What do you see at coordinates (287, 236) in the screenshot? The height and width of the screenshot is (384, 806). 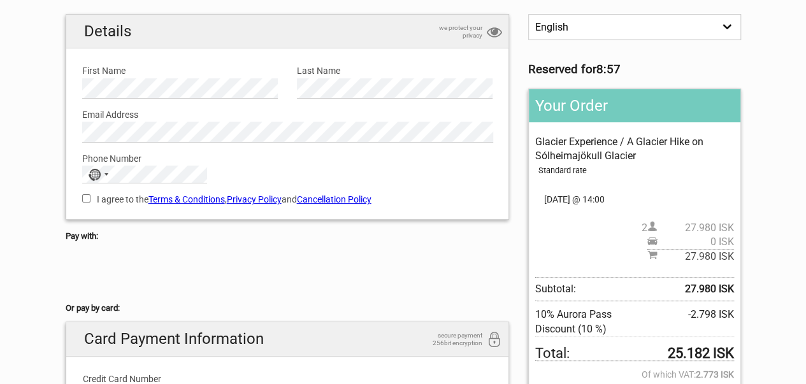 I see `h5: Pay with:` at bounding box center [287, 236].